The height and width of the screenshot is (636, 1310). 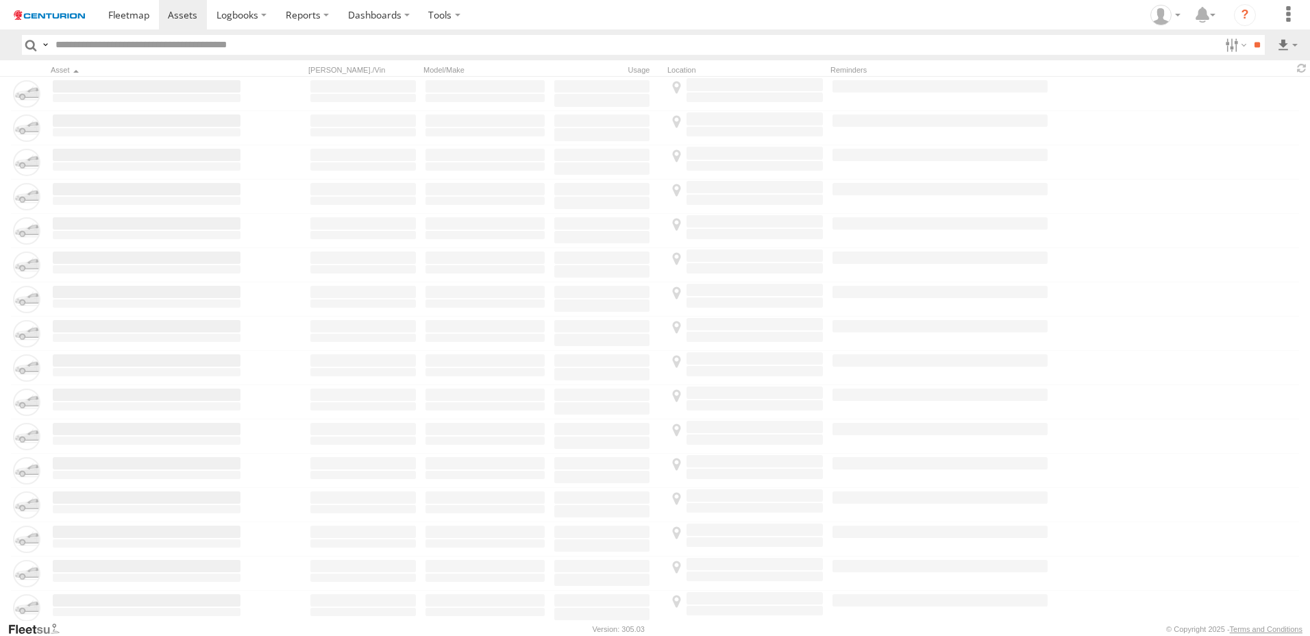 I want to click on a: Visit our Website, so click(x=39, y=629).